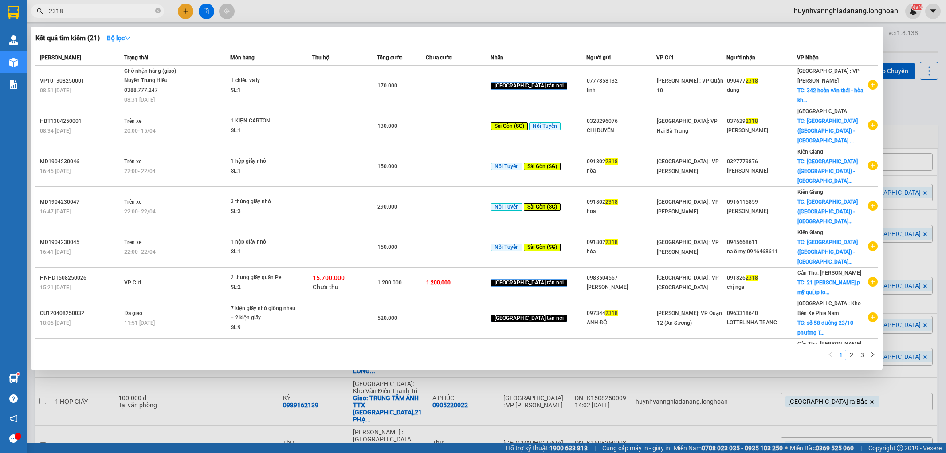  What do you see at coordinates (81, 313) in the screenshot?
I see `div: QU120408250032` at bounding box center [81, 313].